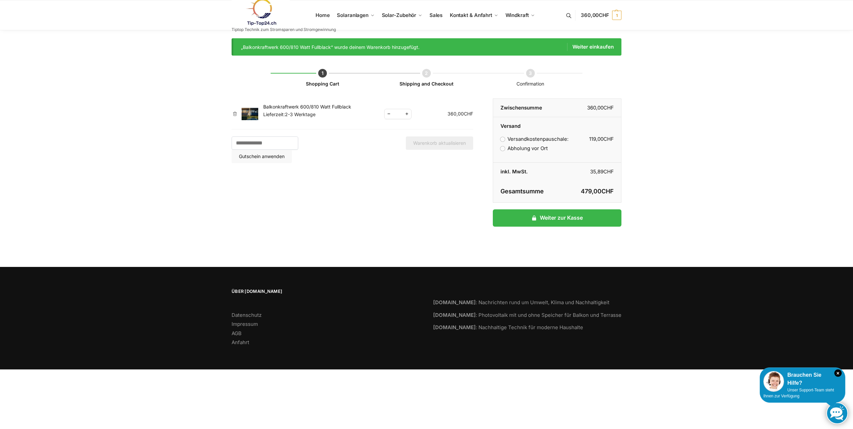 This screenshot has height=429, width=853. Describe the element at coordinates (307, 107) in the screenshot. I see `a: Balkonkraftwerk 600/810 Watt Fullblack` at that location.